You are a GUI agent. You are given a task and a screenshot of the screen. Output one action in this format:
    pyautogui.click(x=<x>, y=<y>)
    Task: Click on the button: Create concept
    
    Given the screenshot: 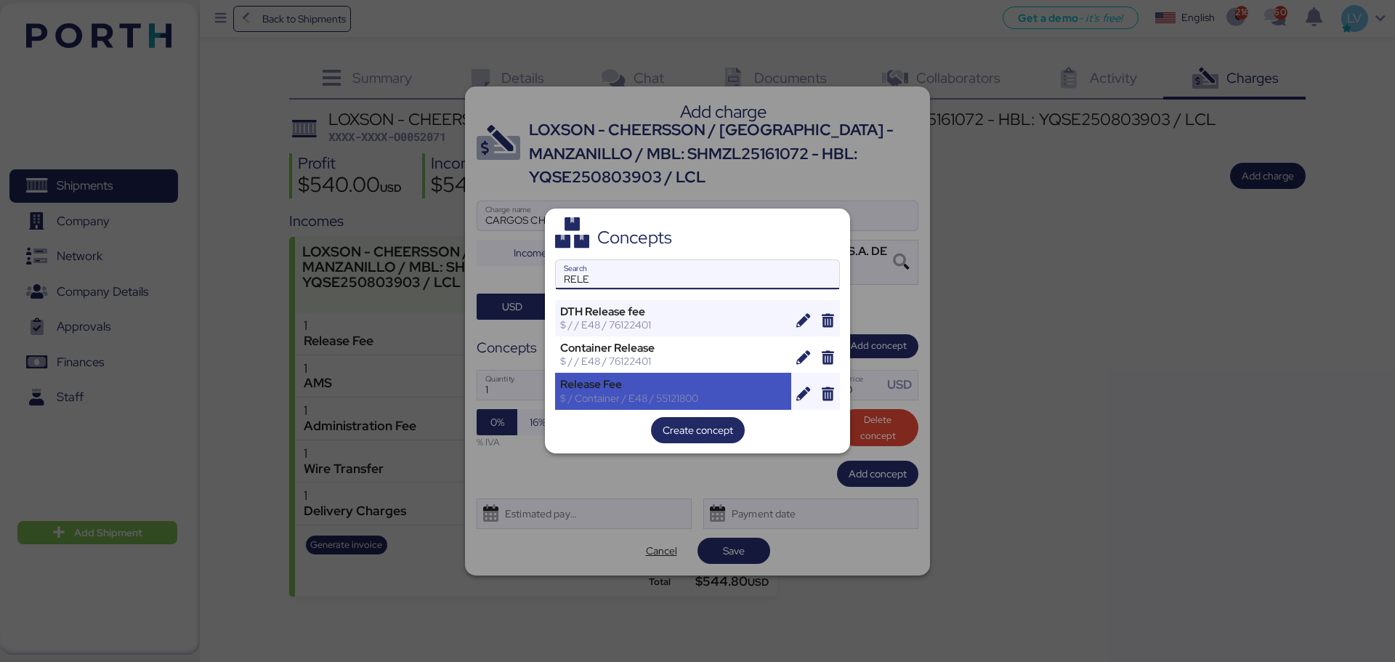 What is the action you would take?
    pyautogui.click(x=697, y=430)
    